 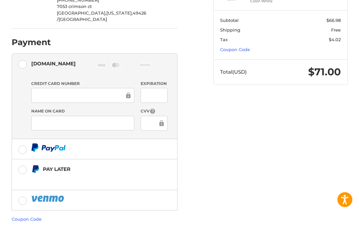 What do you see at coordinates (336, 30) in the screenshot?
I see `span: Free` at bounding box center [336, 30].